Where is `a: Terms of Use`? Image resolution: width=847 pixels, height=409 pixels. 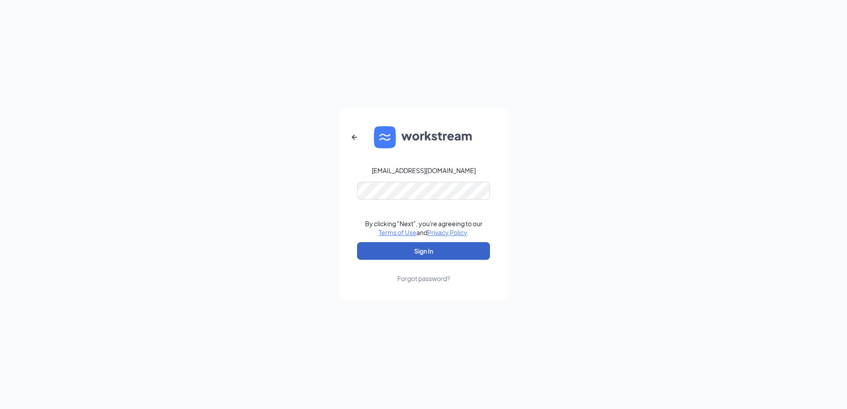 a: Terms of Use is located at coordinates (397, 233).